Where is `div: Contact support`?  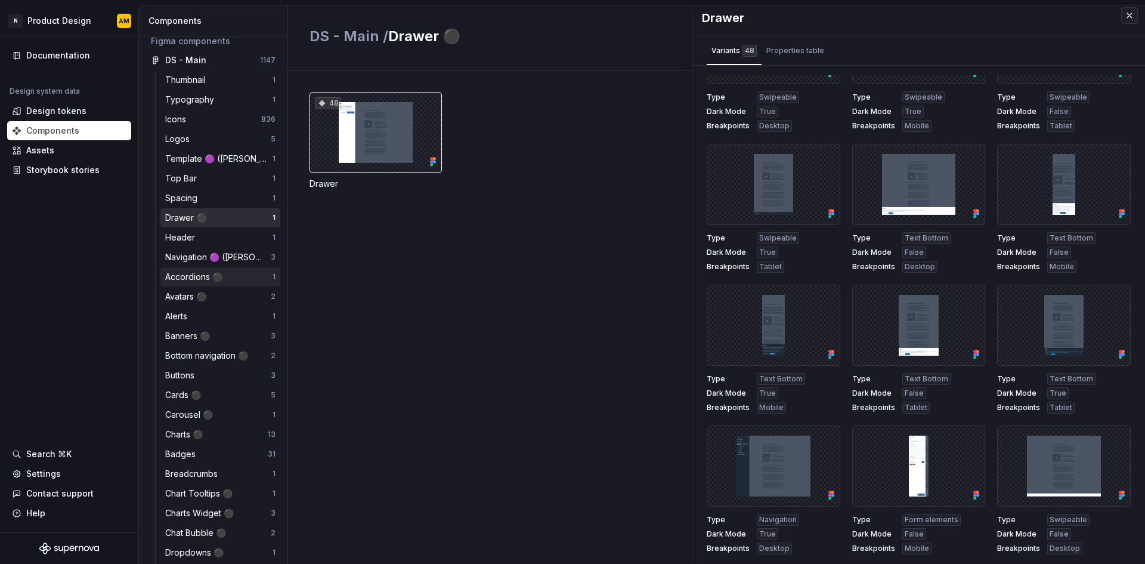 div: Contact support is located at coordinates (60, 493).